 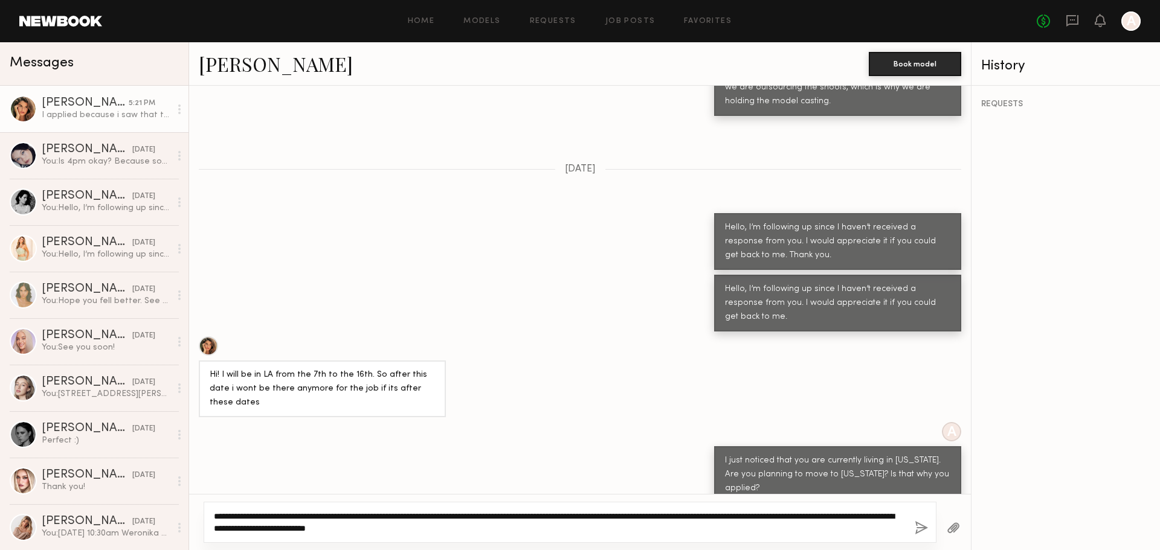 What do you see at coordinates (553, 21) in the screenshot?
I see `a: Requests` at bounding box center [553, 21].